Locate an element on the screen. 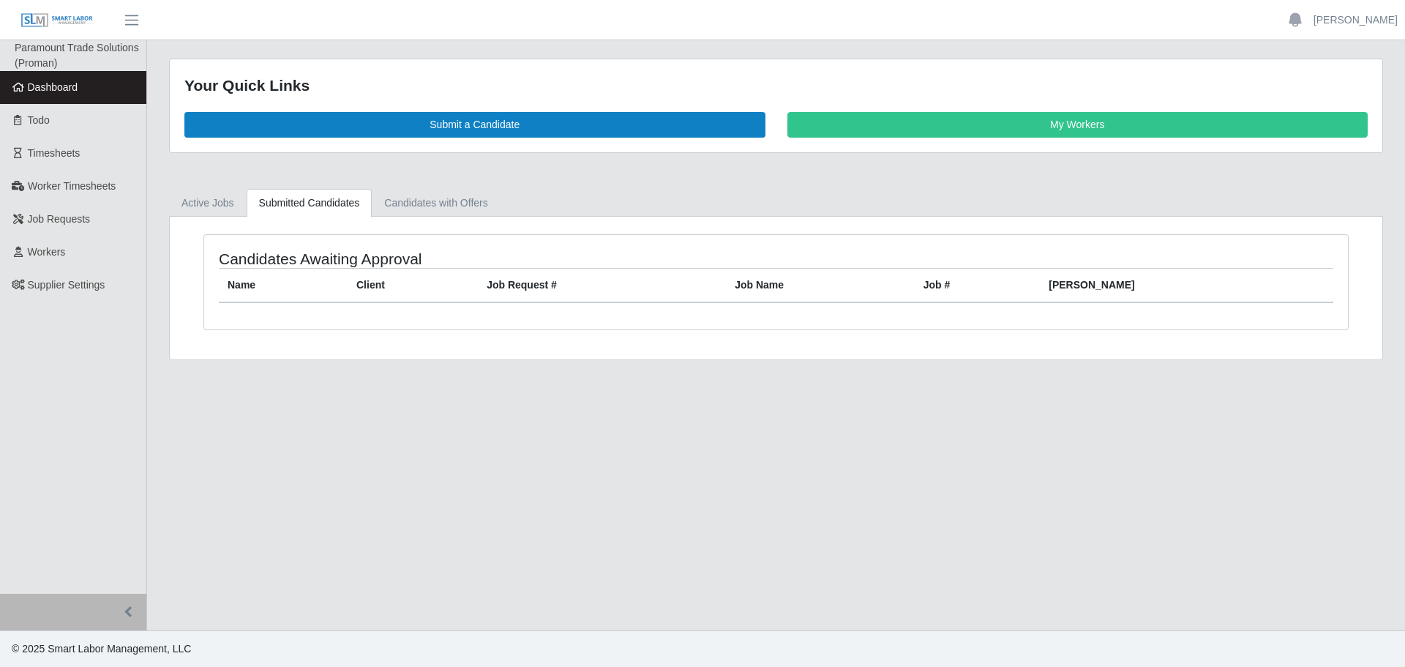 The height and width of the screenshot is (667, 1405). th: Job Request # is located at coordinates (602, 285).